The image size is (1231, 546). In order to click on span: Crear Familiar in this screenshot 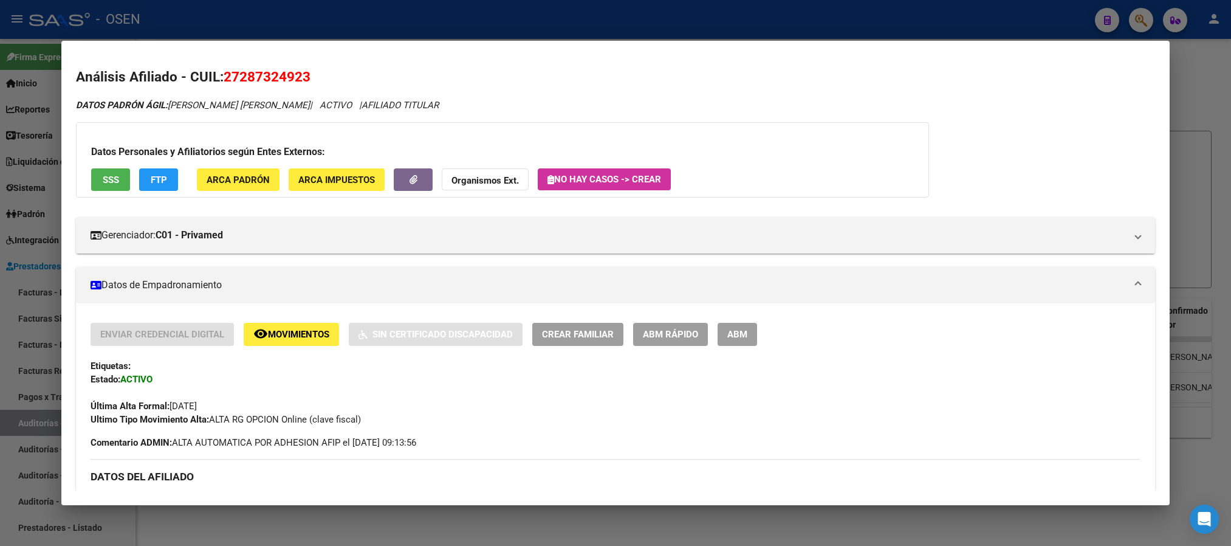, I will do `click(578, 335)`.